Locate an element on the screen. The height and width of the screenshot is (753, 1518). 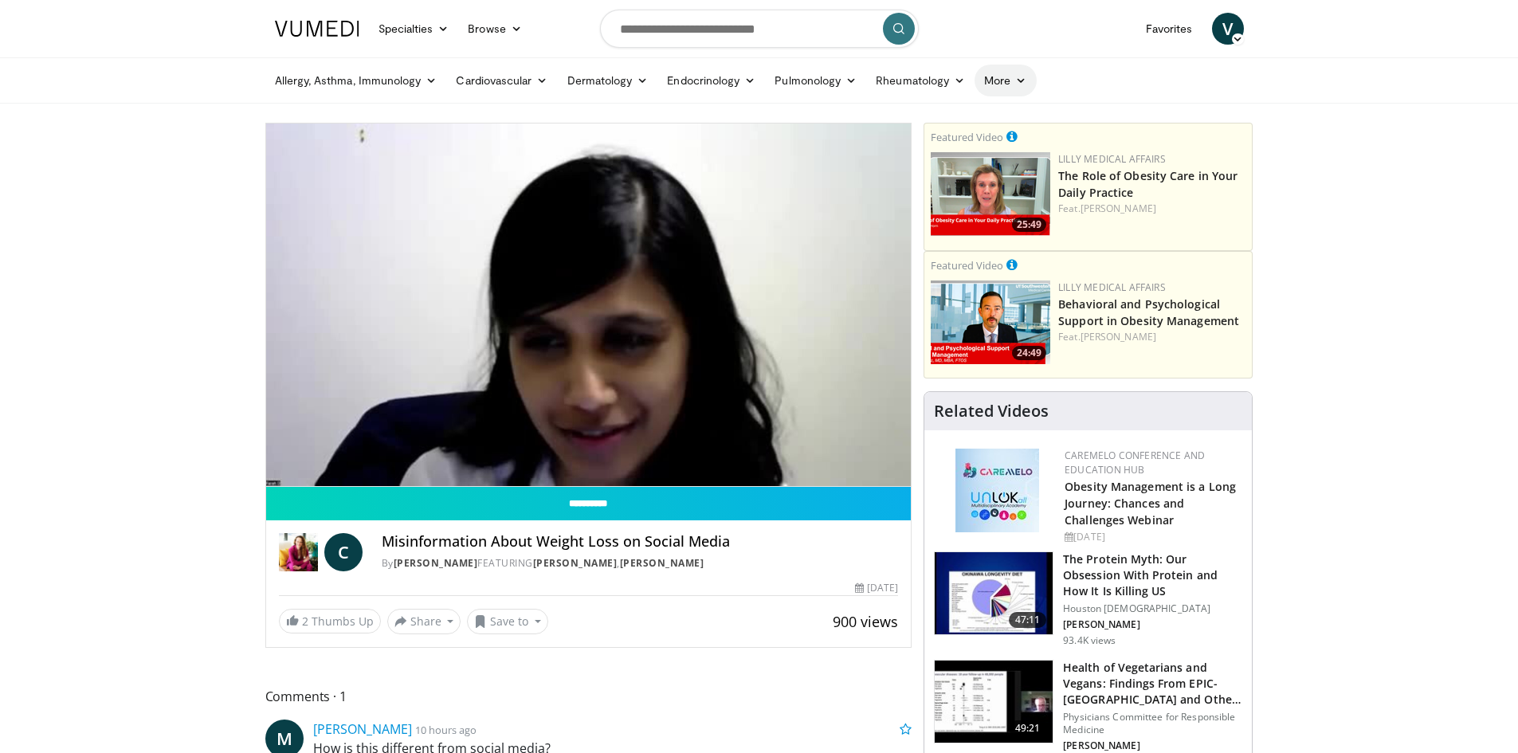
a: Dermatology is located at coordinates (608, 80).